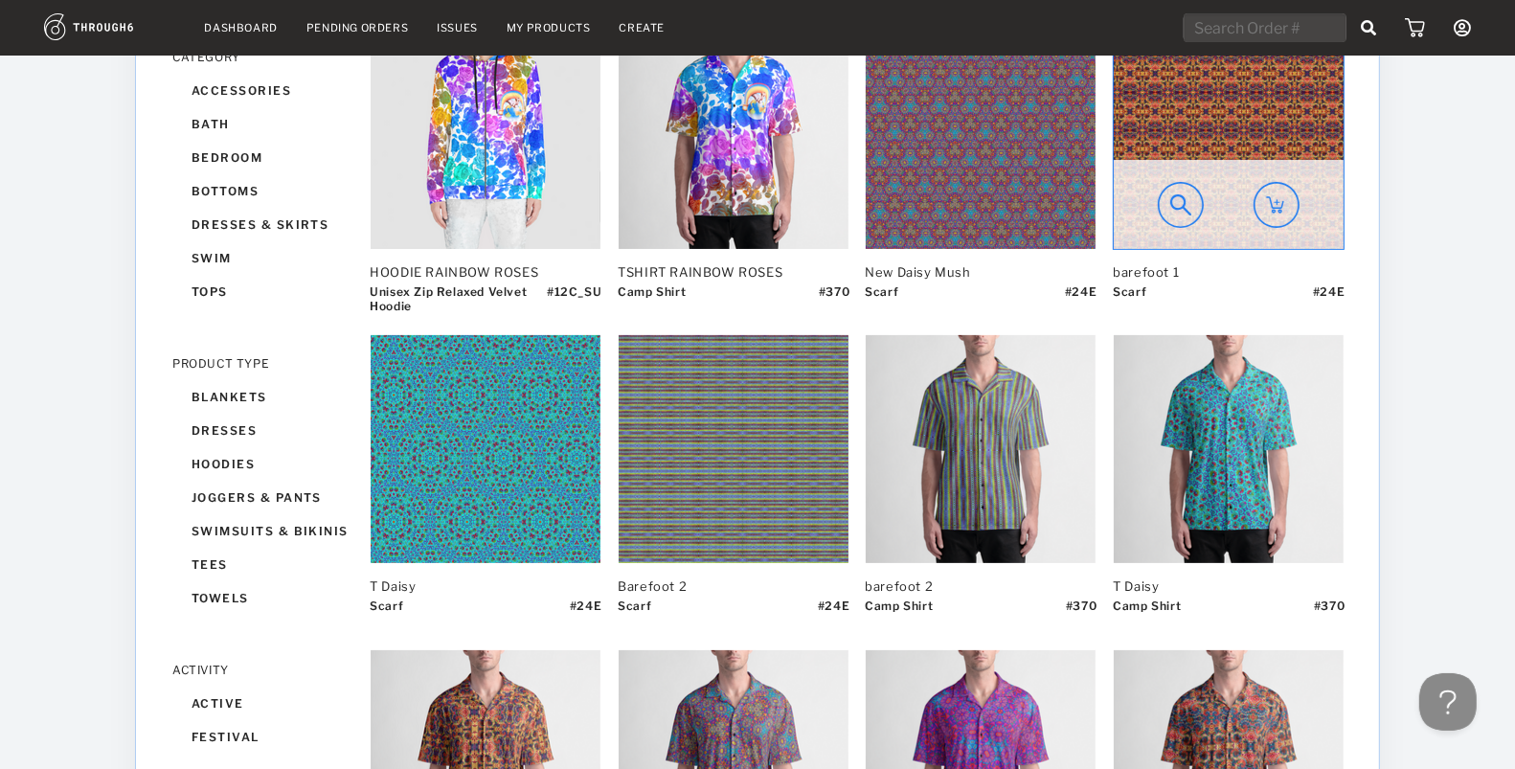 The width and height of the screenshot is (1515, 769). Describe the element at coordinates (263, 191) in the screenshot. I see `div: bottoms` at that location.